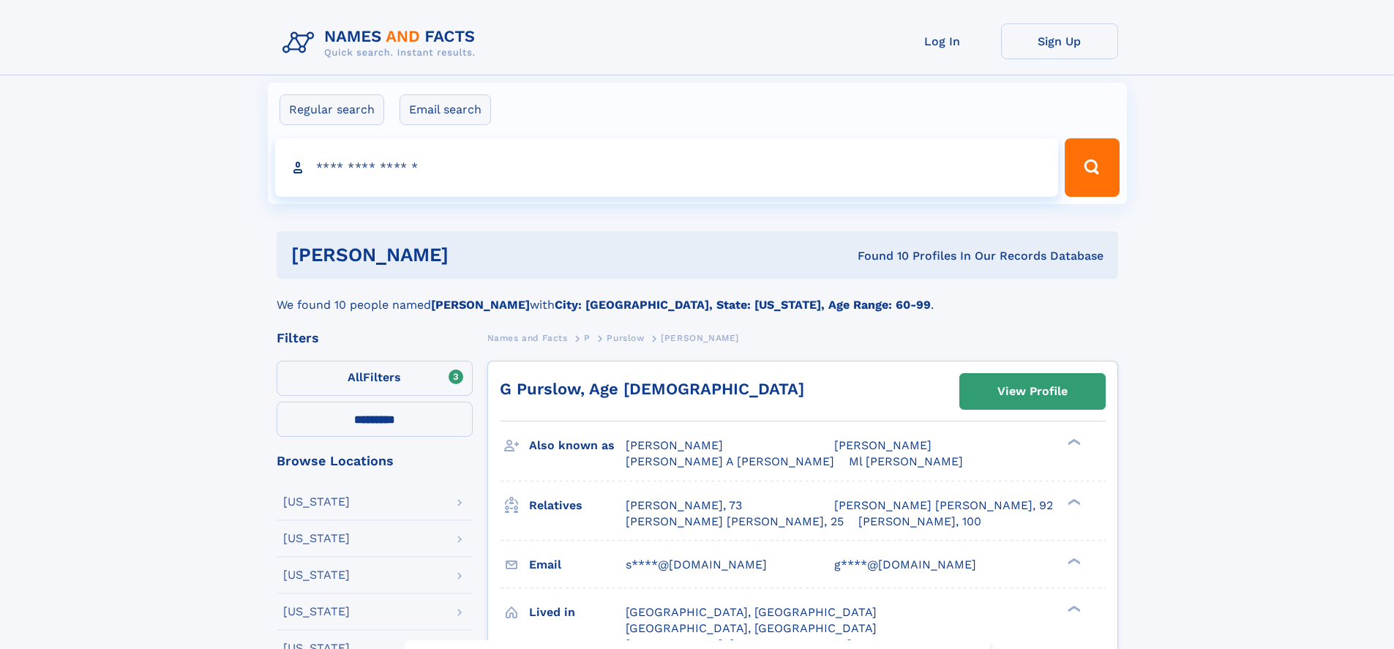  I want to click on h3: Email, so click(577, 565).